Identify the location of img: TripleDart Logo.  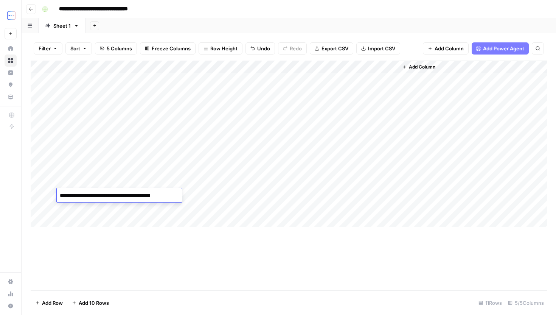
(11, 16).